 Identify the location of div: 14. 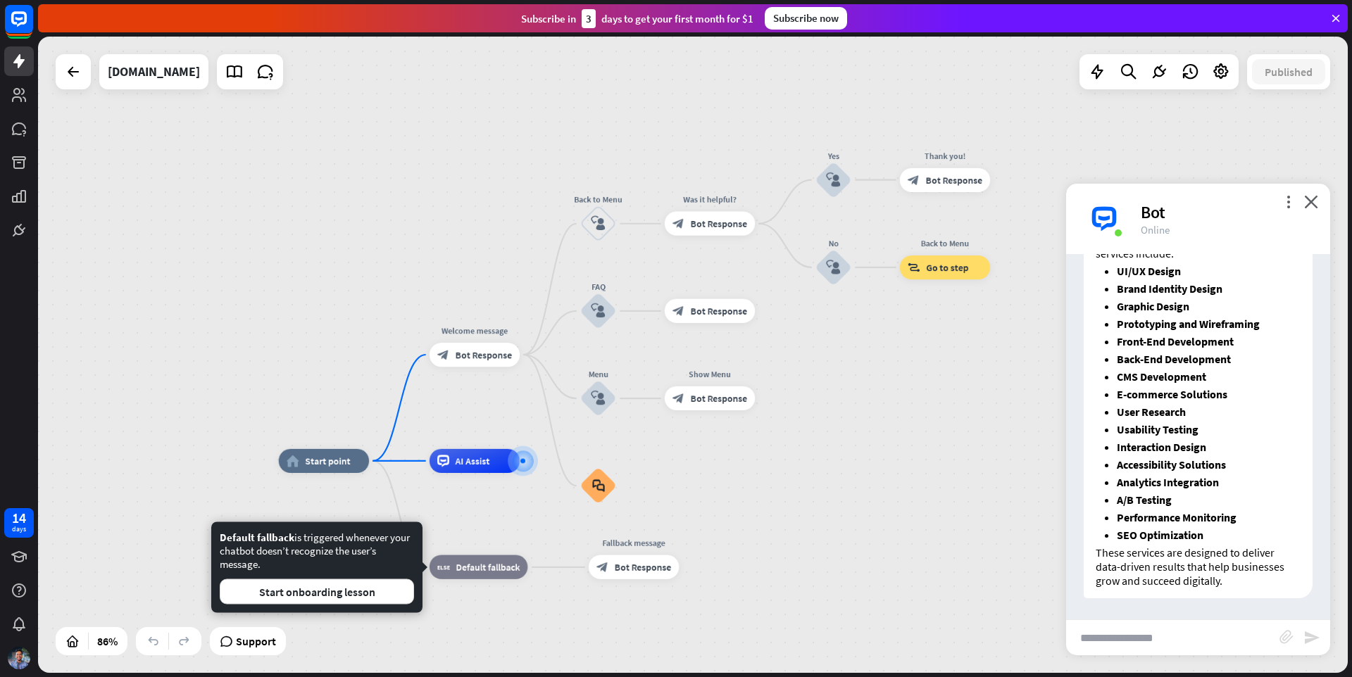
(19, 518).